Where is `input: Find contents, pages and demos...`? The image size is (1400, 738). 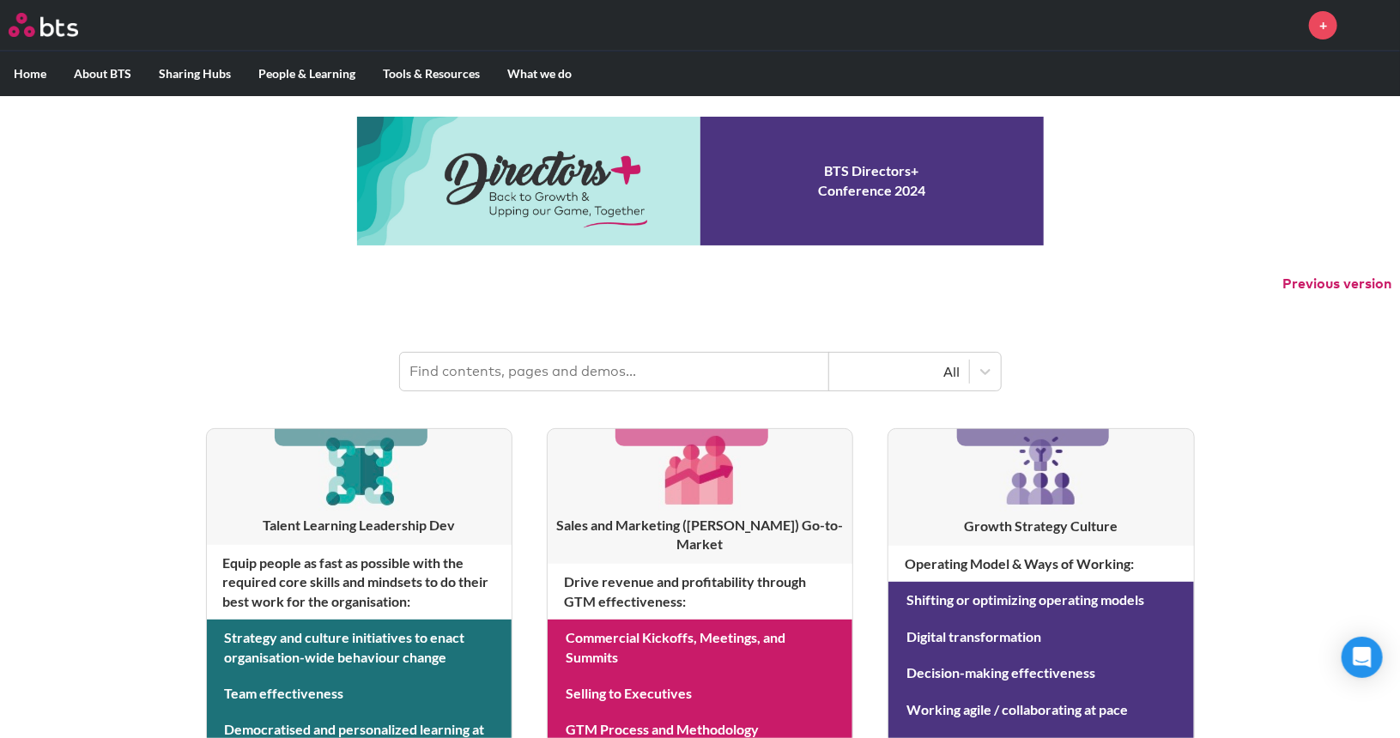
input: Find contents, pages and demos... is located at coordinates (615, 372).